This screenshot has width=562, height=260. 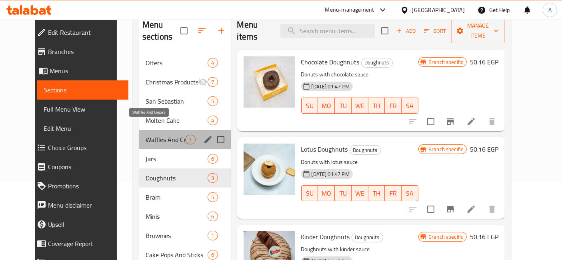 What do you see at coordinates (326, 237) in the screenshot?
I see `span: Kinder Doughnuts` at bounding box center [326, 237].